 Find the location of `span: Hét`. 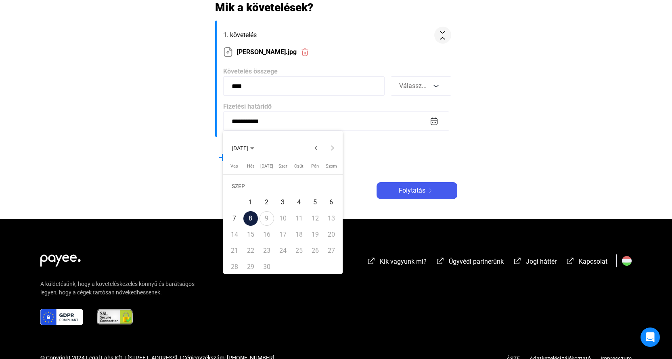

span: Hét is located at coordinates (251, 166).